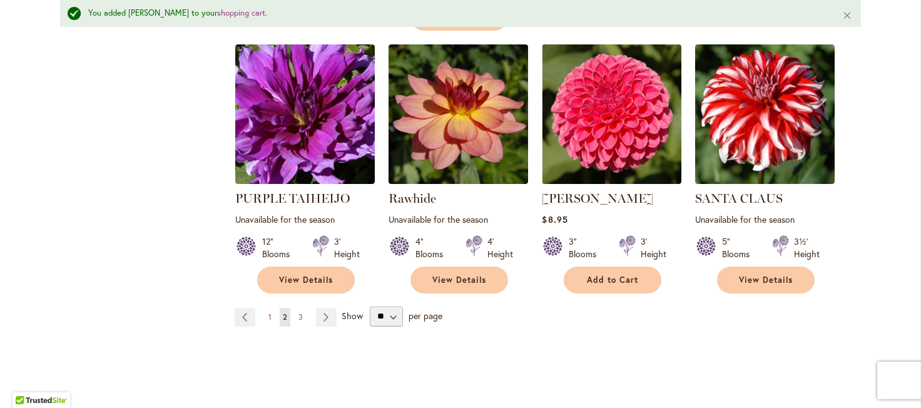 Image resolution: width=921 pixels, height=408 pixels. I want to click on span: $8.95, so click(554, 219).